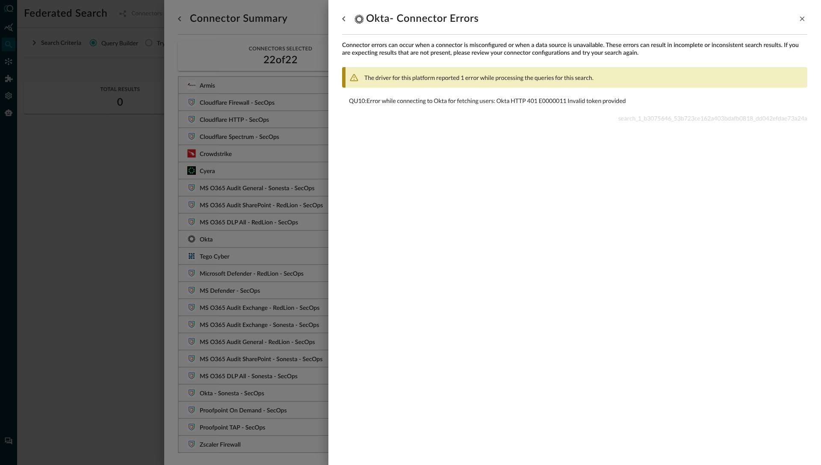  I want to click on h1: Okta - Connector Errors, so click(416, 19).